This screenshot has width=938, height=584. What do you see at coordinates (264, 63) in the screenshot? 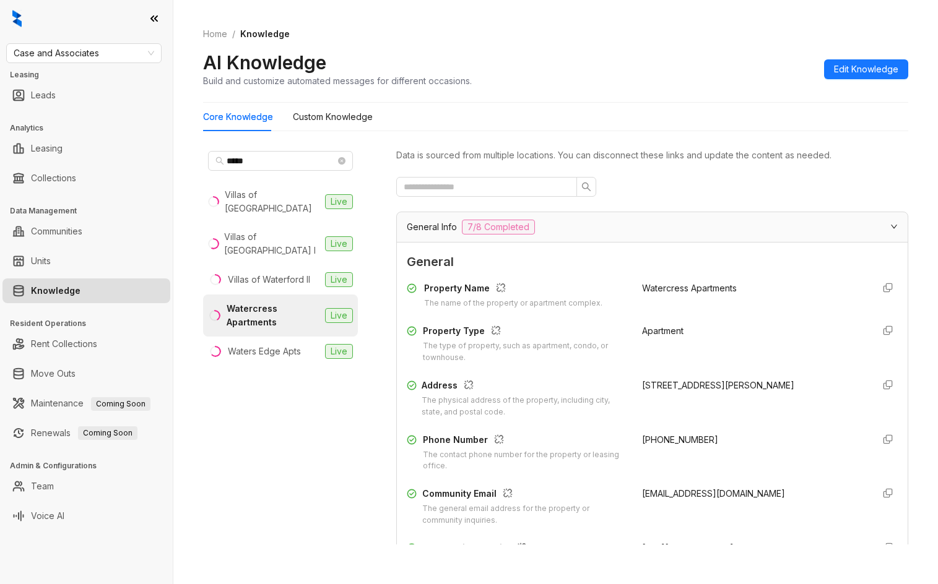
I see `h2: AI Knowledge` at bounding box center [264, 63].